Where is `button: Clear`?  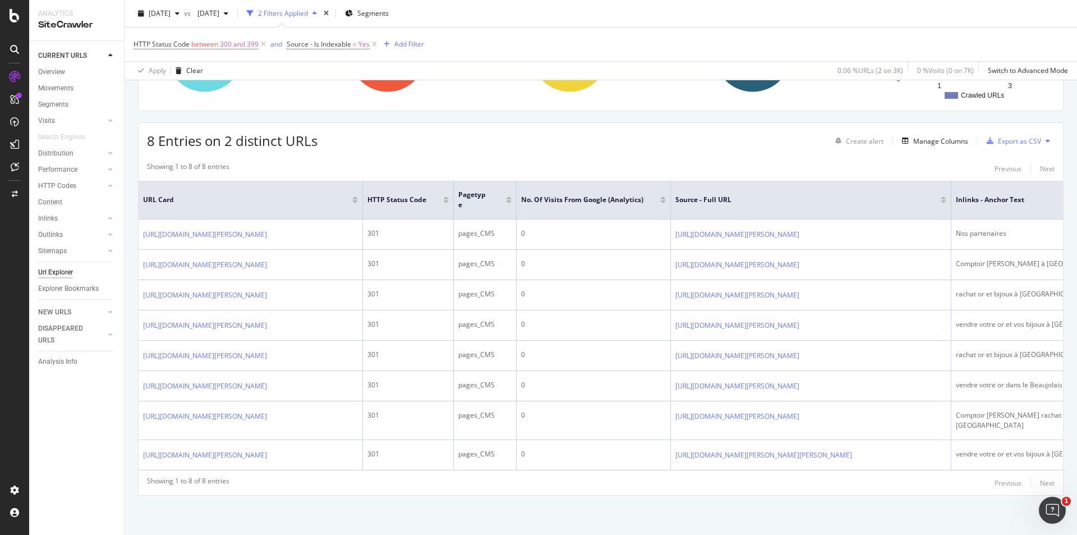 button: Clear is located at coordinates (187, 71).